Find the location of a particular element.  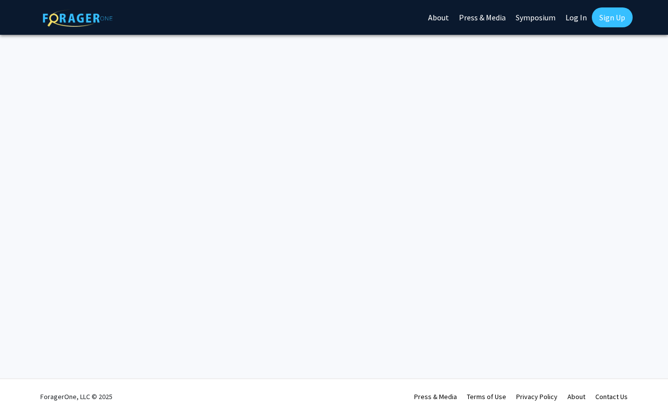

a: Contact Us is located at coordinates (611, 397).